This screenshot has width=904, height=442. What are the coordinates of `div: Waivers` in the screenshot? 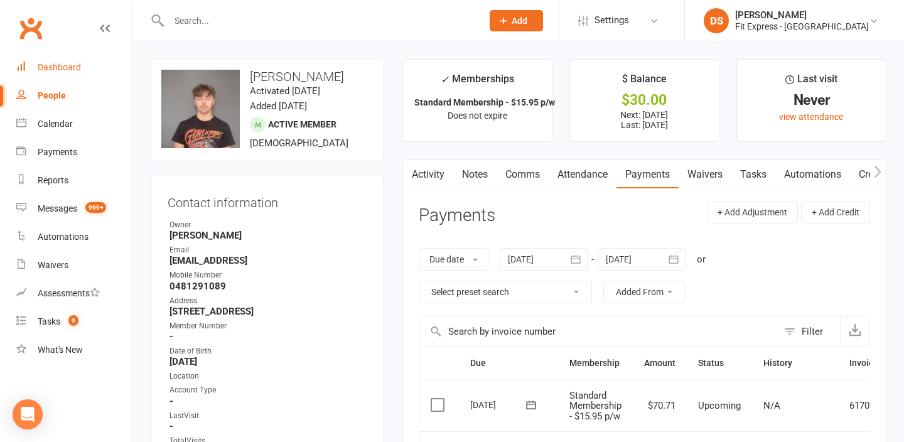 It's located at (53, 265).